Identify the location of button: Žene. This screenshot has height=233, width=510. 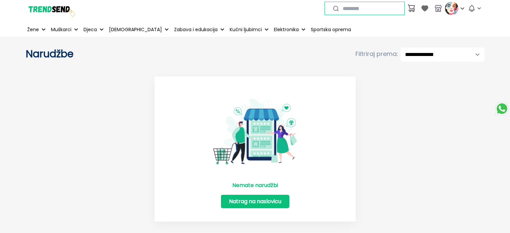
(36, 30).